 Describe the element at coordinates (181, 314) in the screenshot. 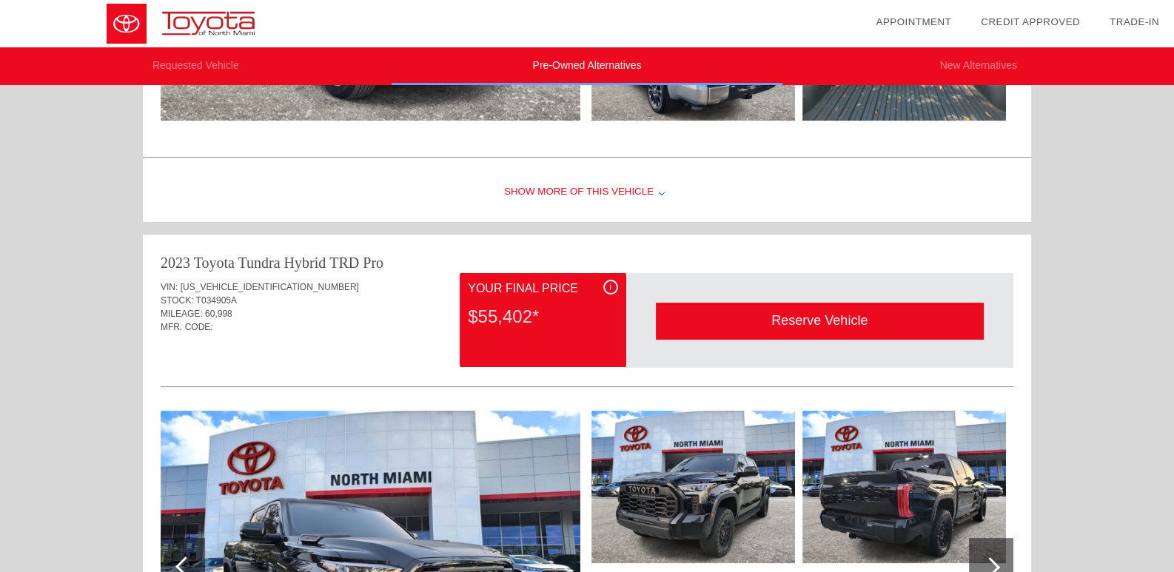

I see `span: MILEAGE:` at that location.